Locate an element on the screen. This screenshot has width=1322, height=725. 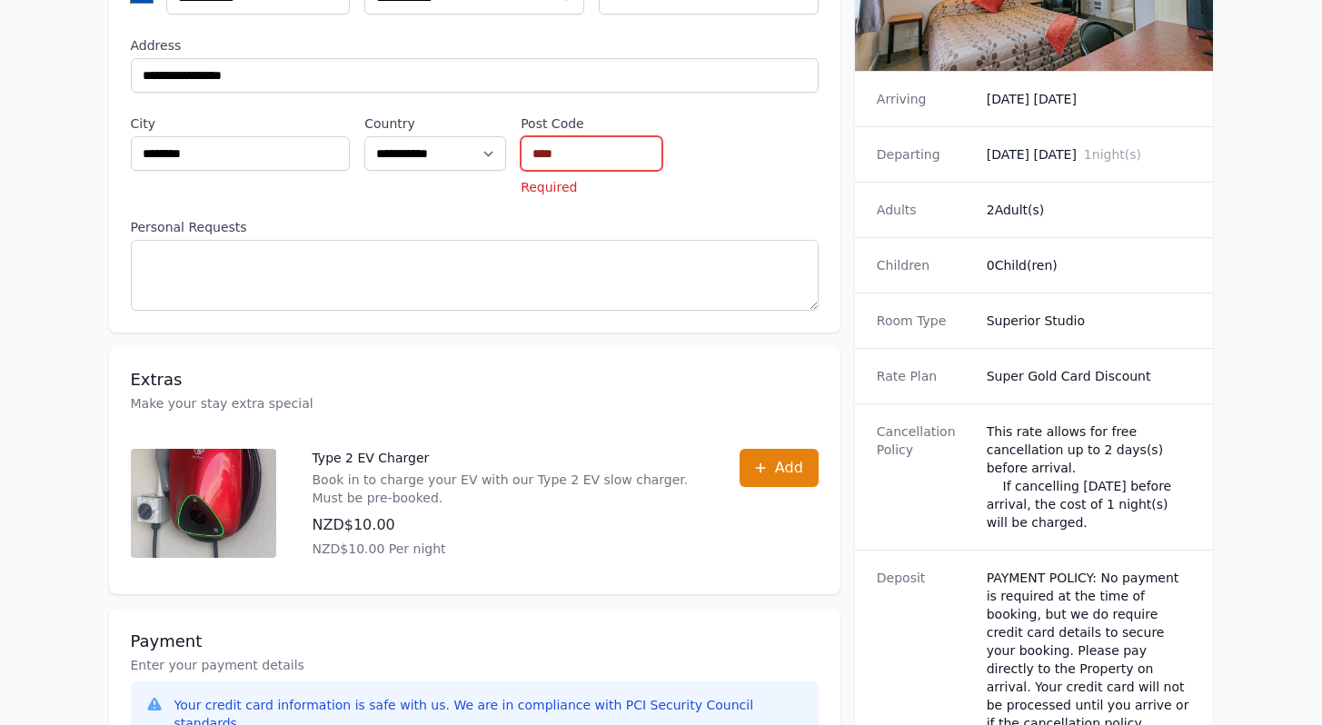
label: Address is located at coordinates (474, 45).